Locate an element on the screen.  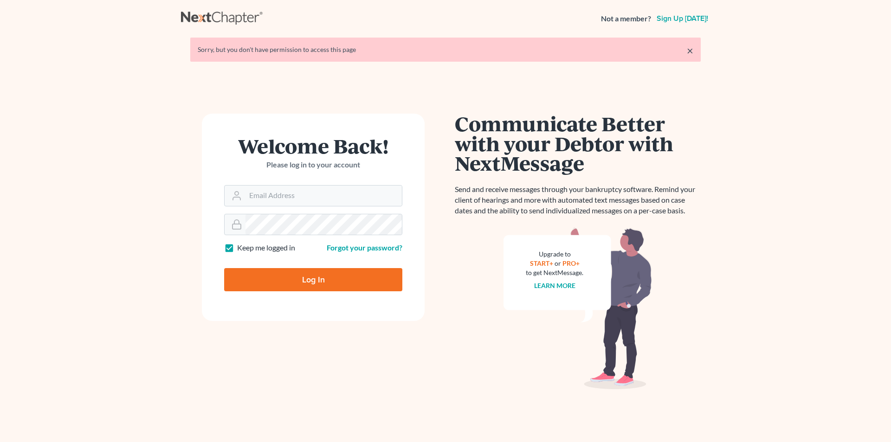
h1: Welcome Back! is located at coordinates (313, 146).